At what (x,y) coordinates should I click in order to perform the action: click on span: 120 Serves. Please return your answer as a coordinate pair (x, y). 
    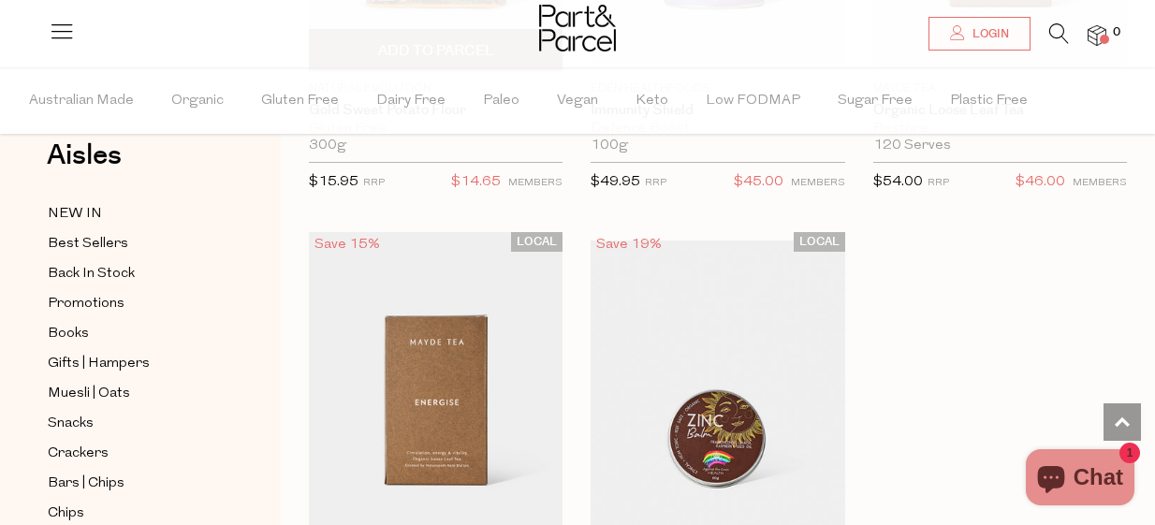
    Looking at the image, I should click on (912, 146).